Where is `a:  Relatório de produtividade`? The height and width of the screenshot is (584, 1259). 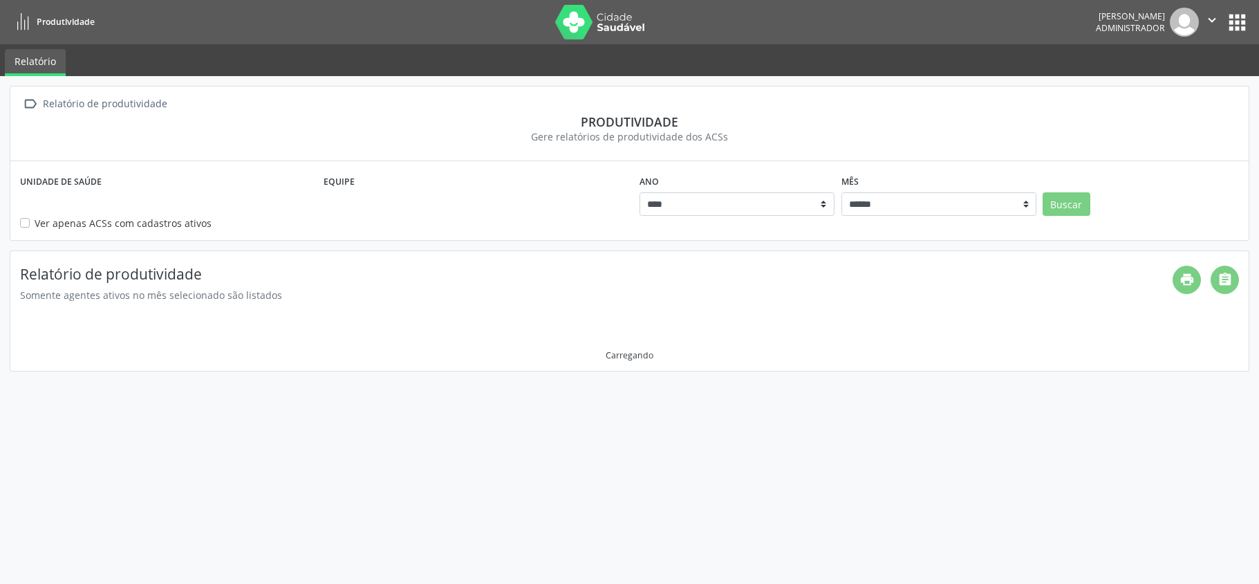
a:  Relatório de produtividade is located at coordinates (95, 104).